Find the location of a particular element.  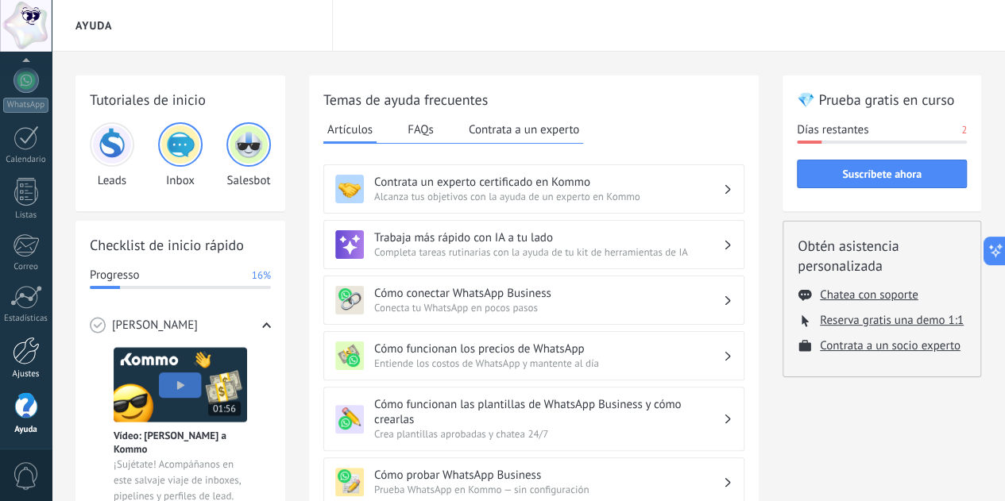

h3: Contrata un experto certificado en Kommo is located at coordinates (548, 182).